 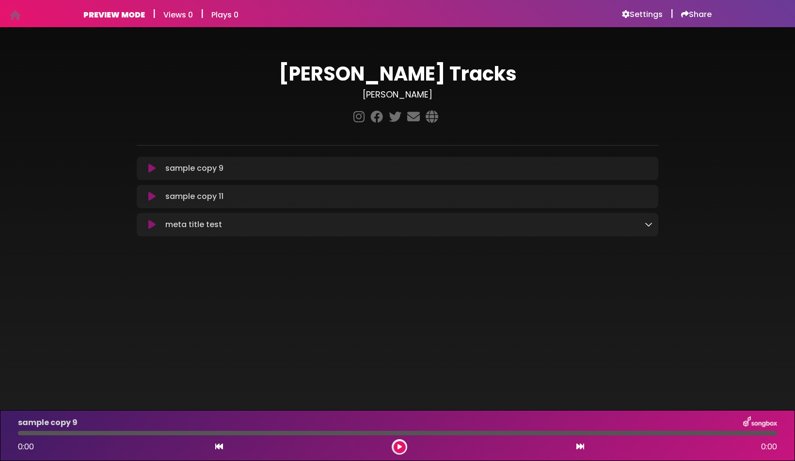 What do you see at coordinates (696, 15) in the screenshot?
I see `h6: Share` at bounding box center [696, 15].